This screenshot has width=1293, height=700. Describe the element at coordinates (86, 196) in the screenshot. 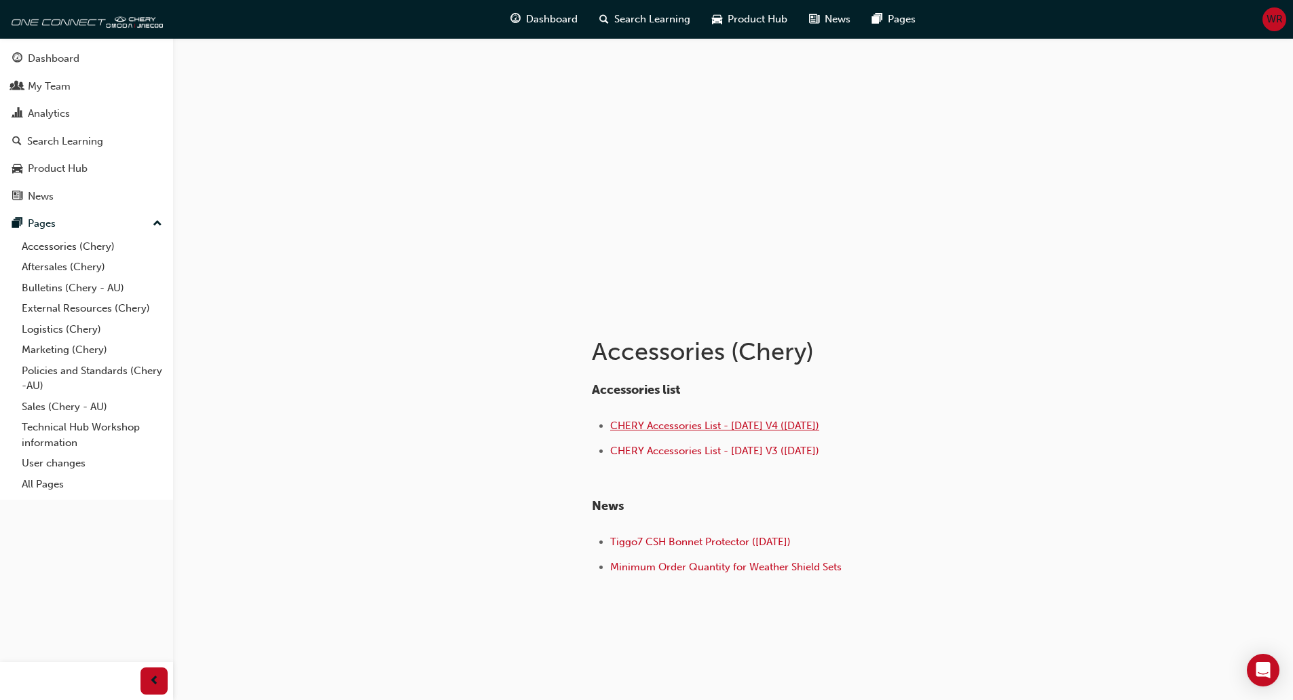

I see `a: News` at that location.